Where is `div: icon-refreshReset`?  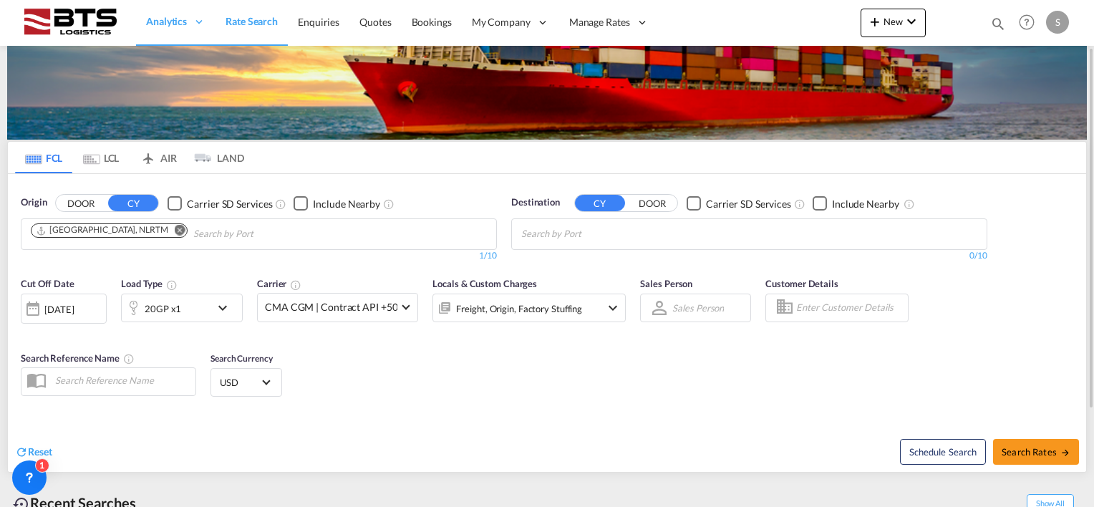
div: icon-refreshReset is located at coordinates (34, 452).